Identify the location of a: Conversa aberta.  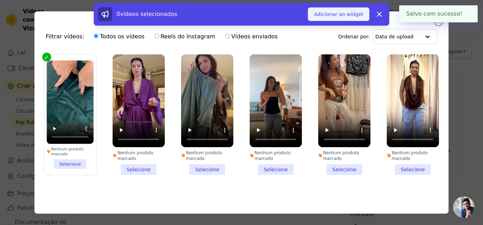
(464, 207).